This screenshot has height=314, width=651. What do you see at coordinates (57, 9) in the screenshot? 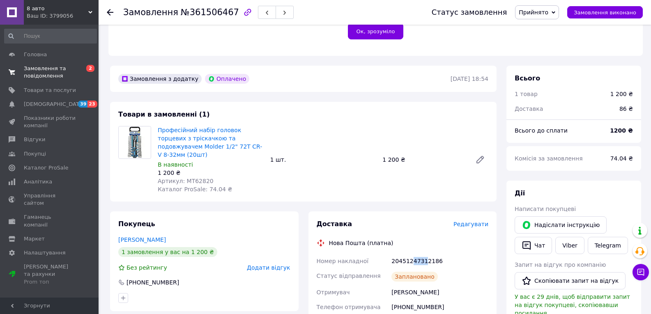
I see `span: 8 авто` at bounding box center [57, 9].